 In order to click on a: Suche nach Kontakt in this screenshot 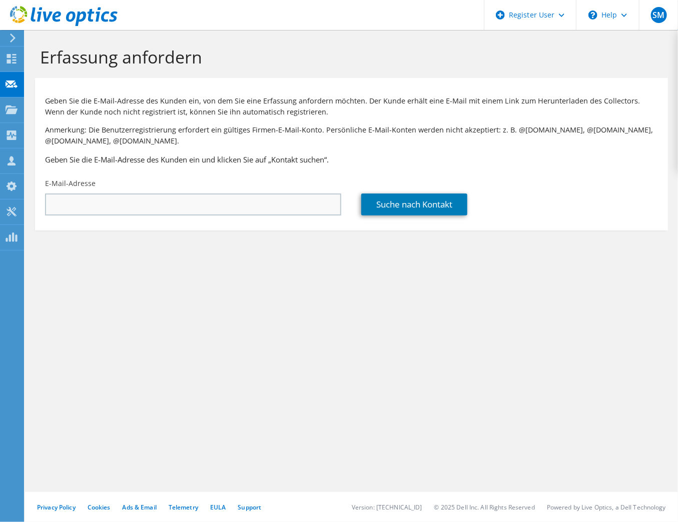, I will do `click(414, 205)`.